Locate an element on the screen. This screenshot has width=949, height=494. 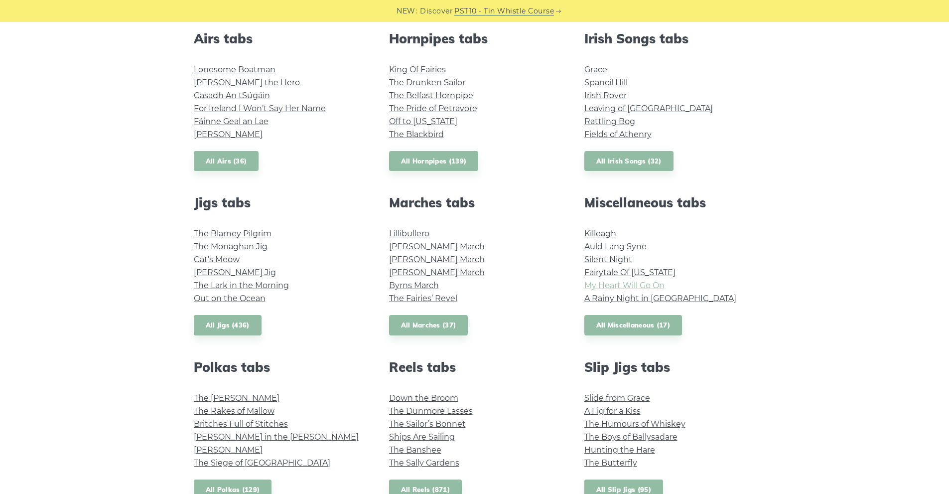
a: The Banshee is located at coordinates (415, 450).